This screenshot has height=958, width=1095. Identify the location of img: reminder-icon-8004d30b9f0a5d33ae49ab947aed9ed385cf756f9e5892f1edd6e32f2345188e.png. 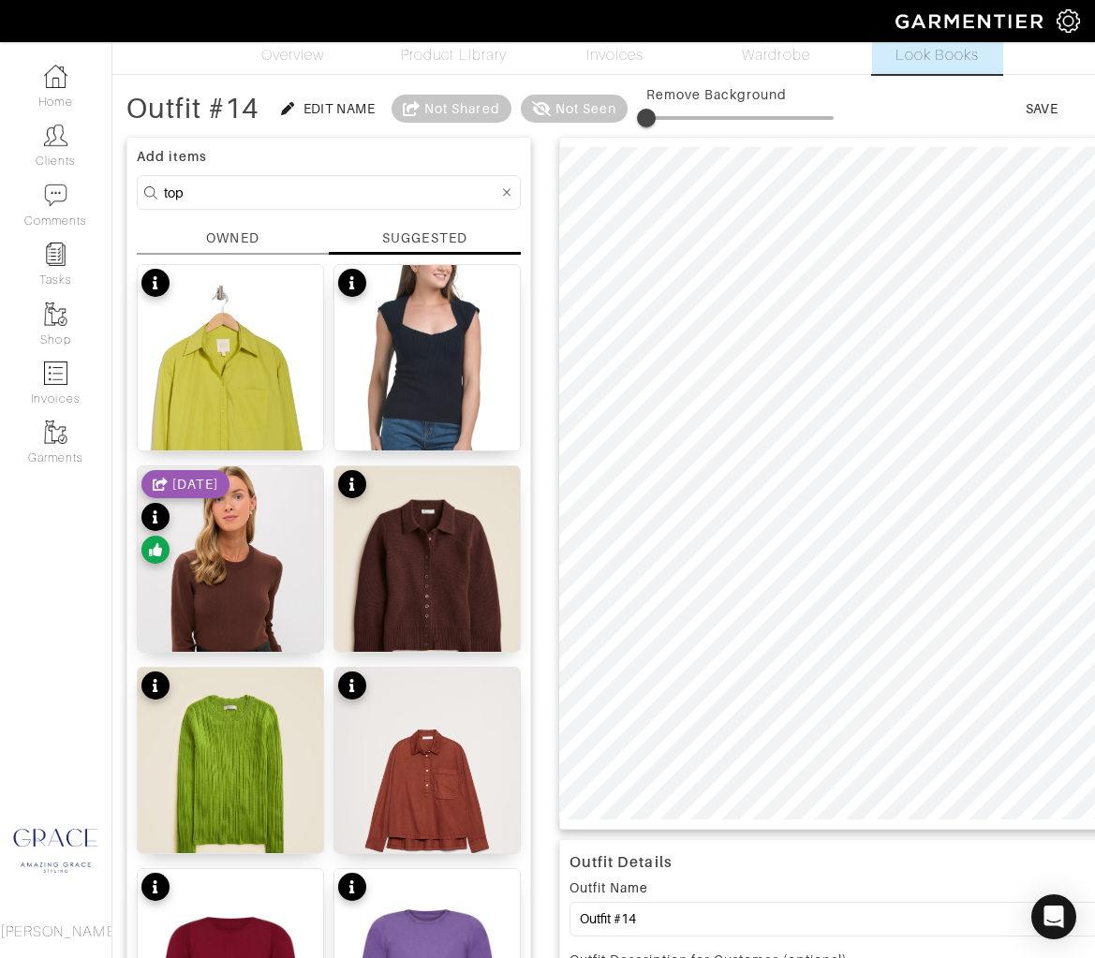
(55, 254).